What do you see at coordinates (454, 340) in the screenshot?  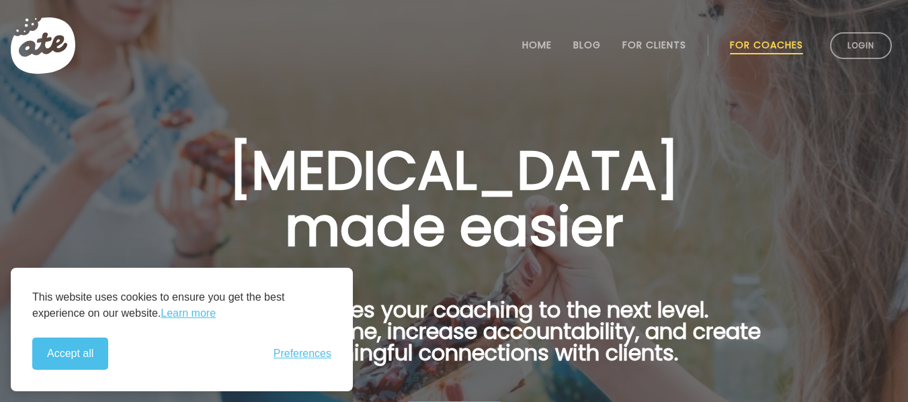 I see `p: Ate Coach takes your coaching to the next level. Expand your free time, increase accountability, ...` at bounding box center [454, 340].